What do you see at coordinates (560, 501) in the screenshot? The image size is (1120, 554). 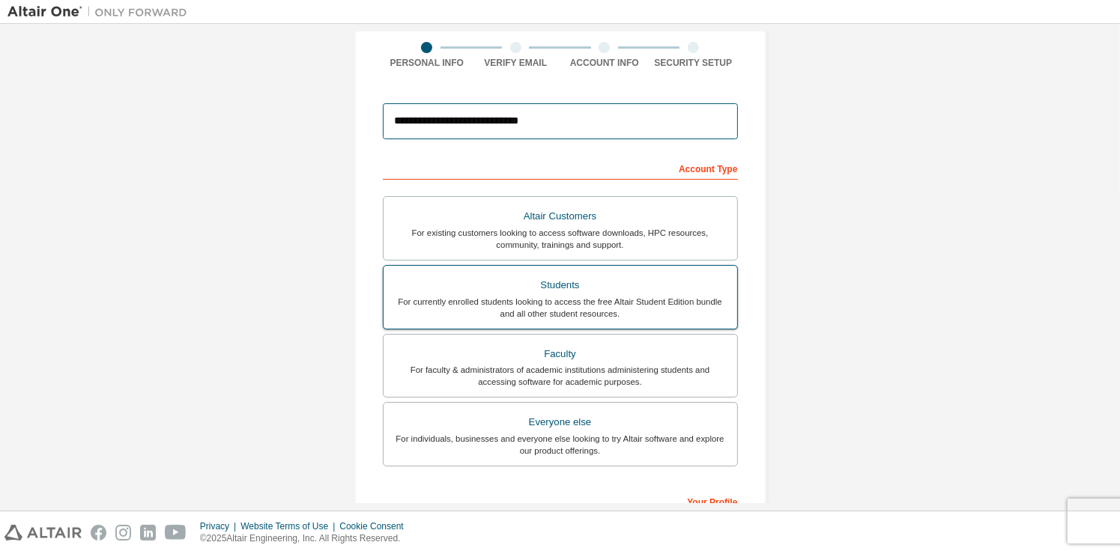 I see `div: Your Profile` at bounding box center [560, 501].